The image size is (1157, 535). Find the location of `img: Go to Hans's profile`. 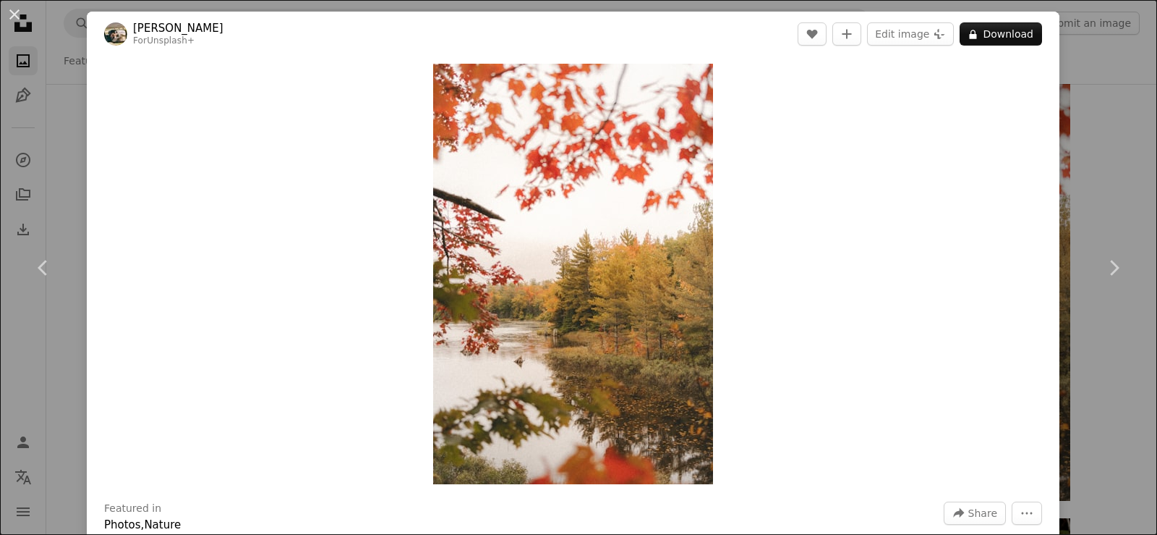

img: Go to Hans's profile is located at coordinates (116, 34).